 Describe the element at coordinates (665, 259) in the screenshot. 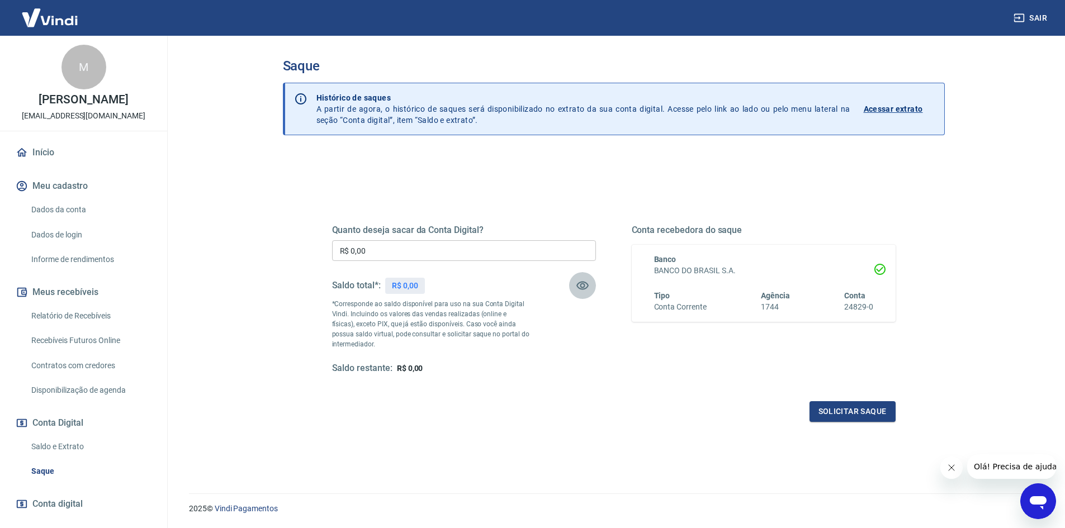

I see `span: Banco` at that location.